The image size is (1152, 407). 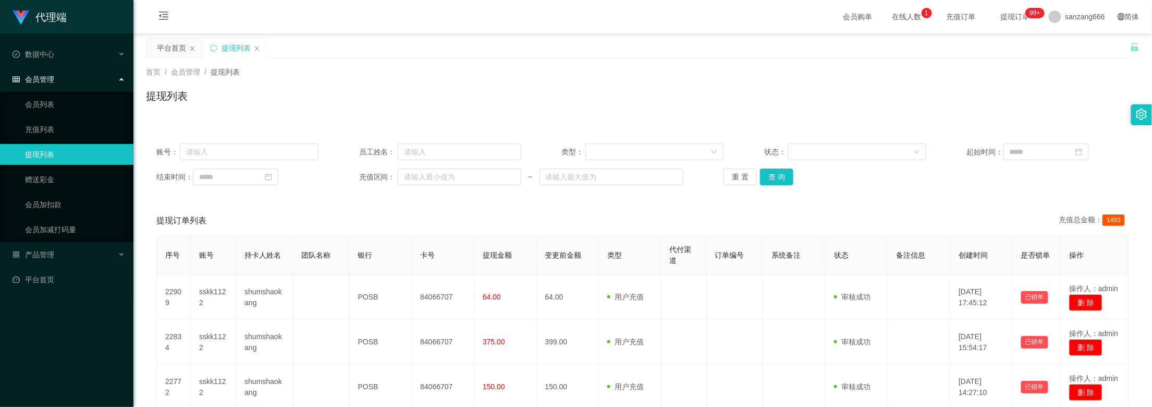 What do you see at coordinates (1094, 221) in the screenshot?
I see `div: 充值总金额：` at bounding box center [1094, 221].